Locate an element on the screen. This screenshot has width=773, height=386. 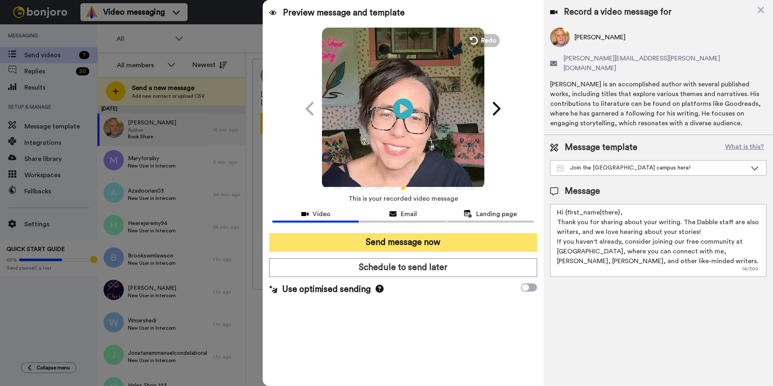
span: Video is located at coordinates (321, 214).